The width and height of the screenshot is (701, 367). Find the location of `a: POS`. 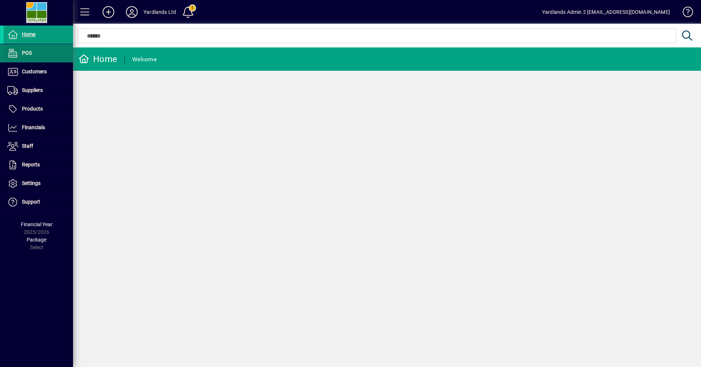

a: POS is located at coordinates (38, 53).